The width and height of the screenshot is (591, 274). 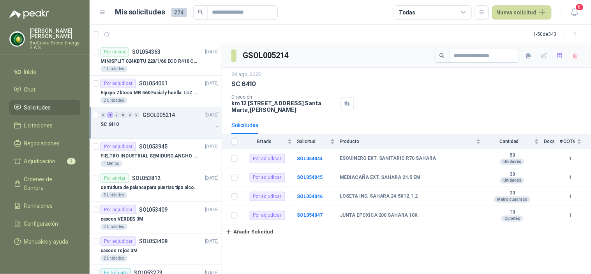 I want to click on a: SOL054046, so click(x=310, y=196).